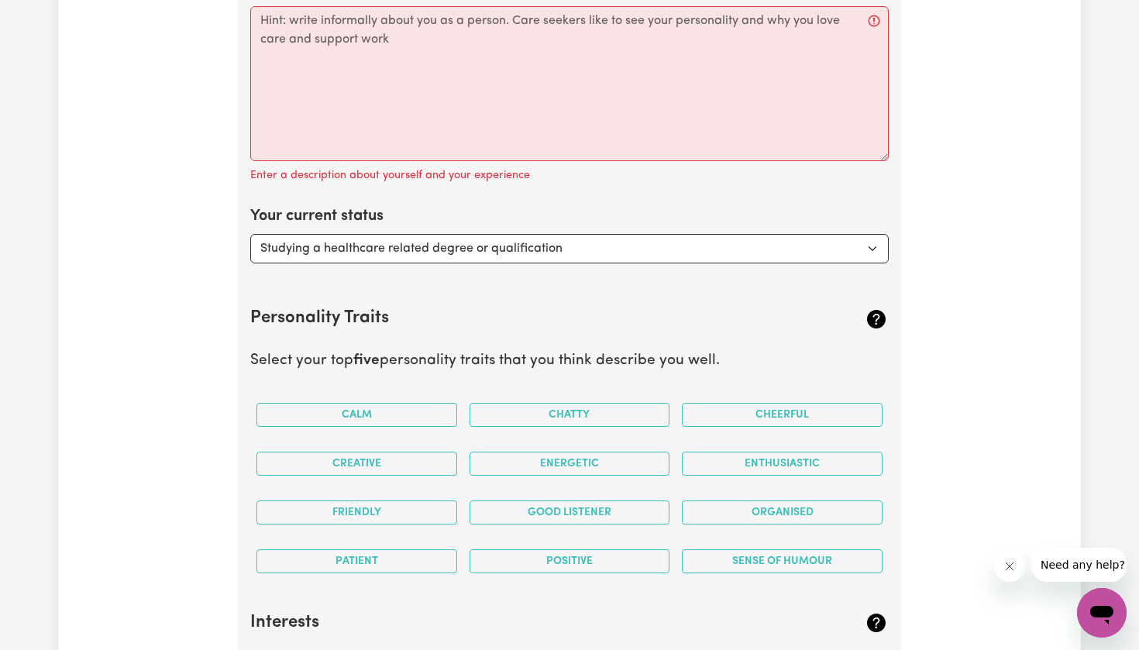  I want to click on button: Enthusiastic, so click(781, 463).